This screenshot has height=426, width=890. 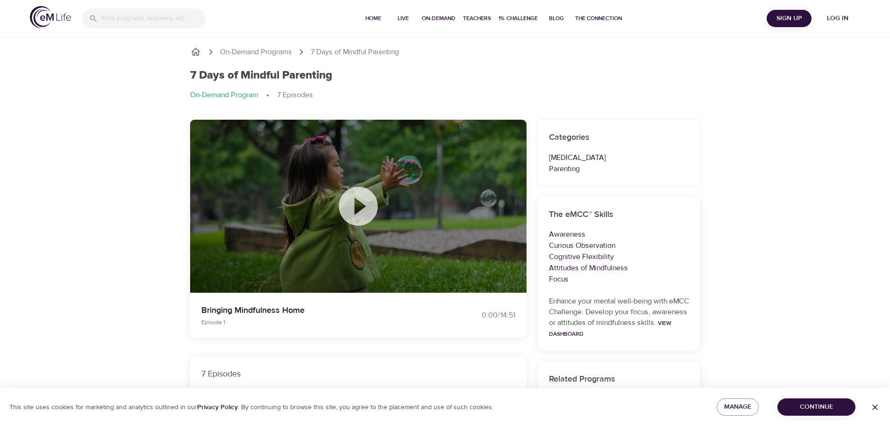 I want to click on span: Teachers, so click(x=477, y=18).